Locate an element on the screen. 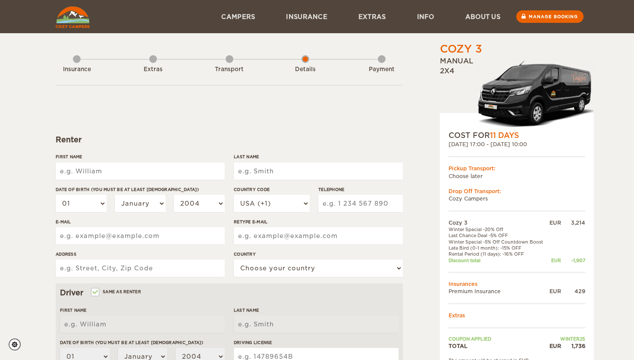  td: Last Chance Deal -5% OFF is located at coordinates (498, 236).